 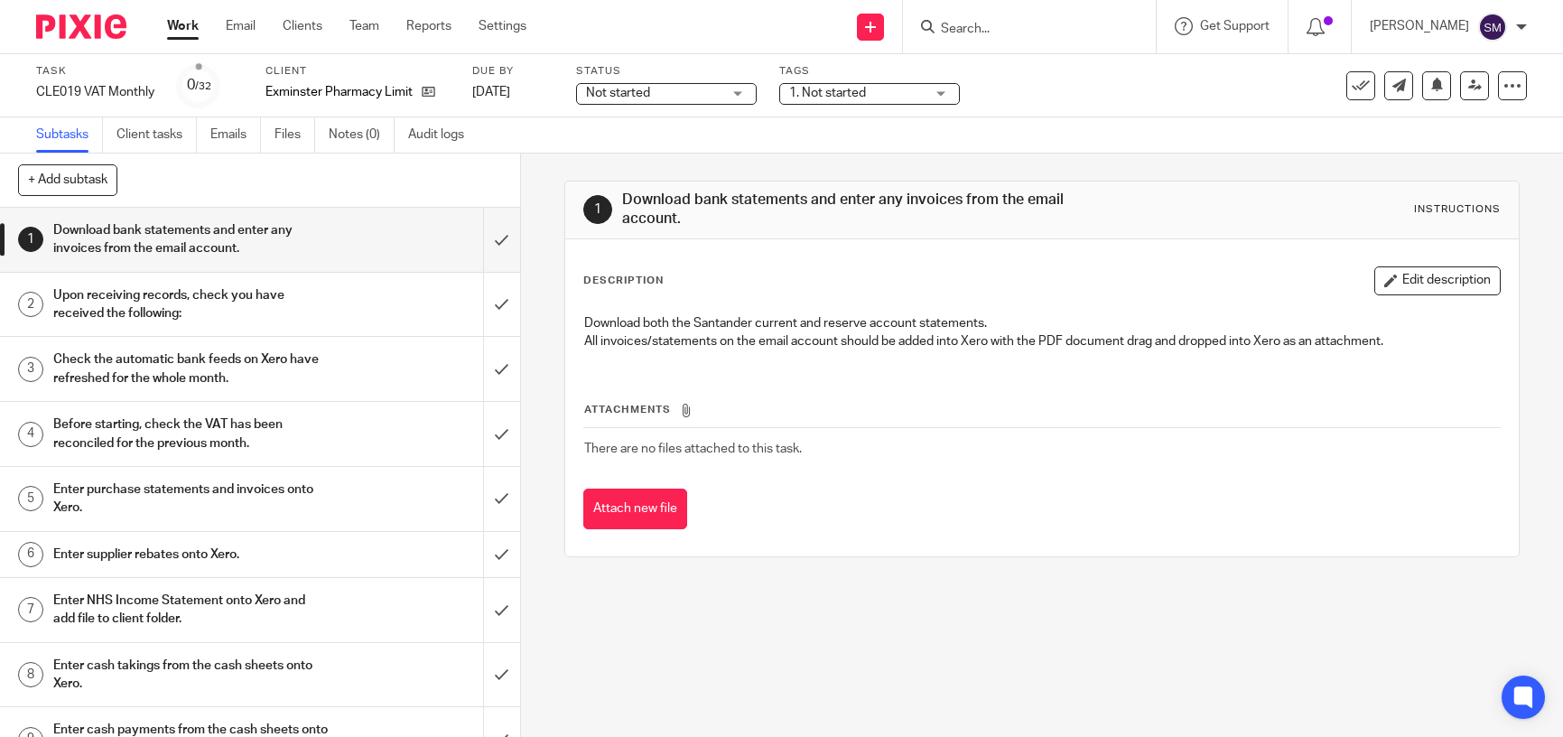 I want to click on label: Due by, so click(x=513, y=71).